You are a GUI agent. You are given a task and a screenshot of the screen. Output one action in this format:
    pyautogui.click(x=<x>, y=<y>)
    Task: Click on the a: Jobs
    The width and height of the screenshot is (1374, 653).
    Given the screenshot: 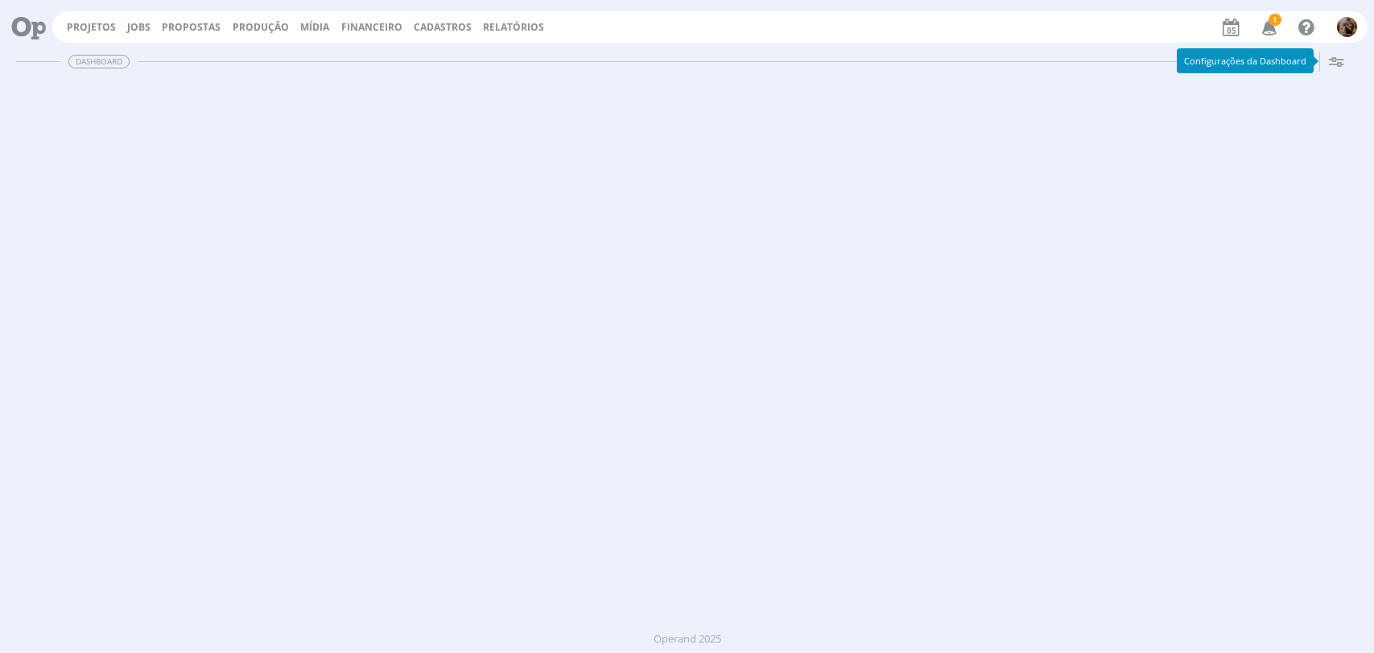 What is the action you would take?
    pyautogui.click(x=138, y=27)
    